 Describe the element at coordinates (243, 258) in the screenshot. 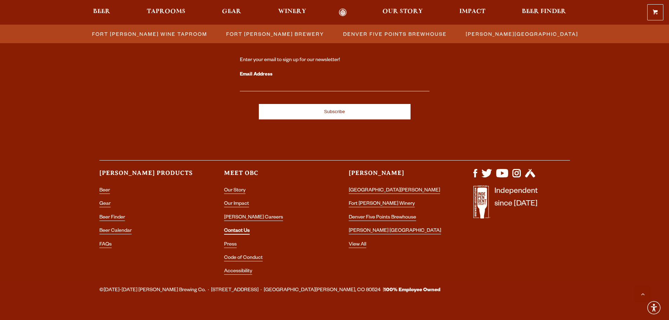

I see `a: Code of Conduct` at that location.